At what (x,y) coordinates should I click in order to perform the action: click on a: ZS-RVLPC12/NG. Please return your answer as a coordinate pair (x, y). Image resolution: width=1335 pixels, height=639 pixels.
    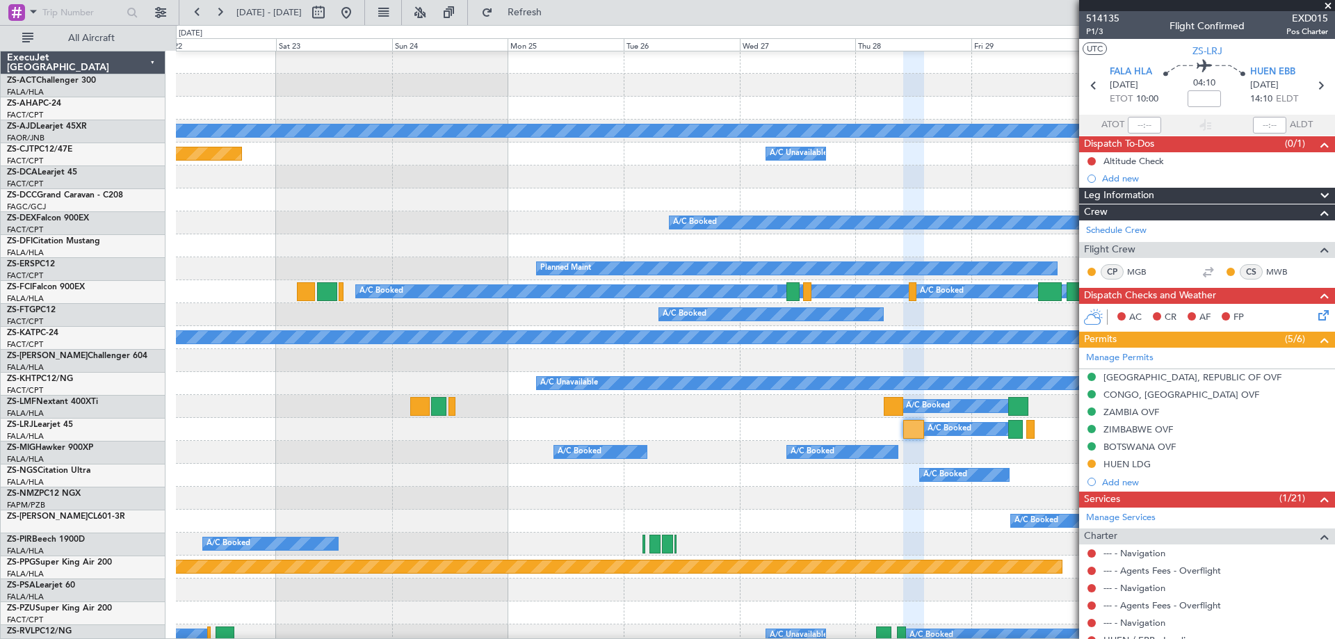
    Looking at the image, I should click on (39, 632).